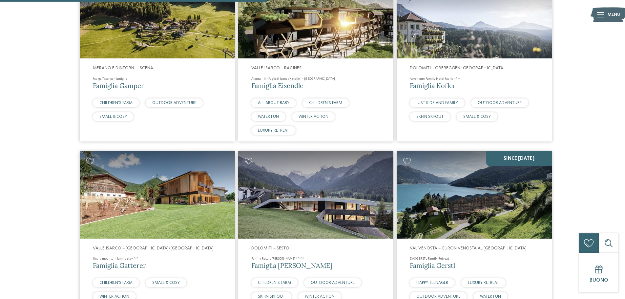 The image size is (625, 299). Describe the element at coordinates (276, 68) in the screenshot. I see `span: Valle Isarco – Racines` at that location.